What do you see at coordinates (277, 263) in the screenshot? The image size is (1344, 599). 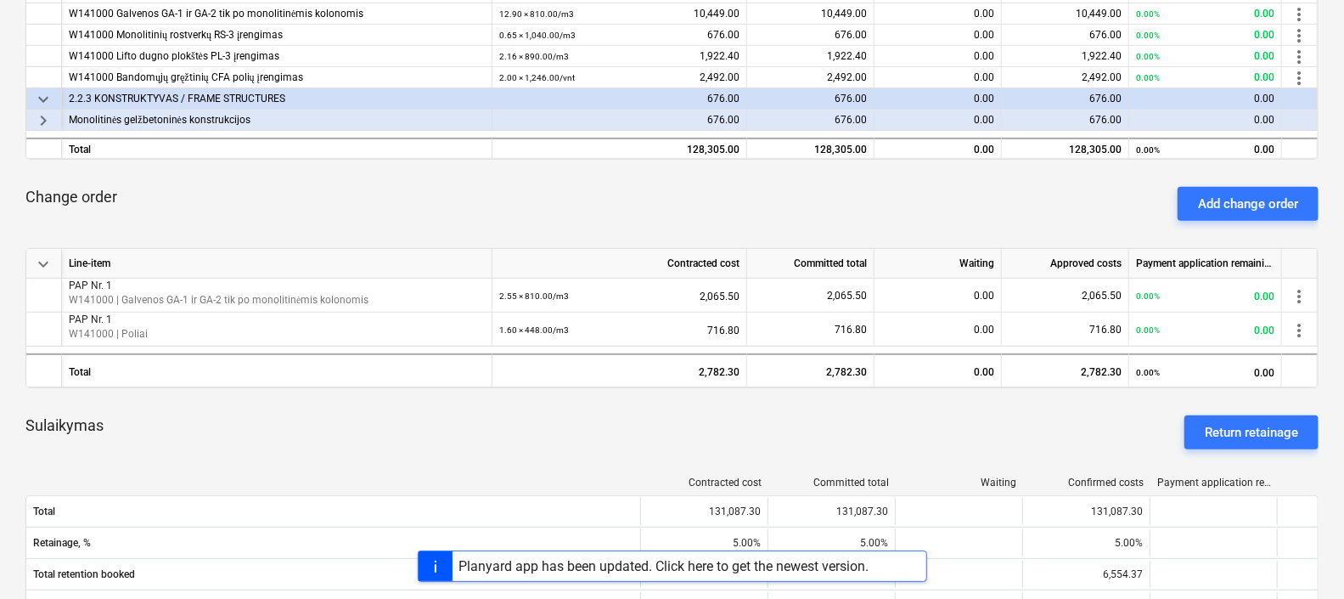 I see `div: Line-item` at bounding box center [277, 263].